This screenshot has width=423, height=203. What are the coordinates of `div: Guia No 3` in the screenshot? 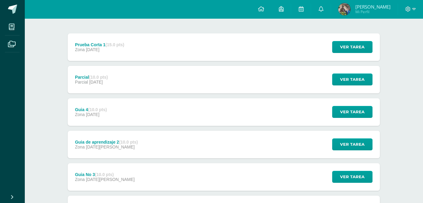 It's located at (105, 174).